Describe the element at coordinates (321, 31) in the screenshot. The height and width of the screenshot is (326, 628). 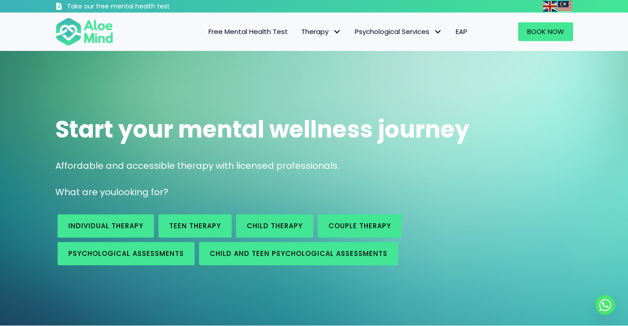
I see `span: Therapy` at that location.